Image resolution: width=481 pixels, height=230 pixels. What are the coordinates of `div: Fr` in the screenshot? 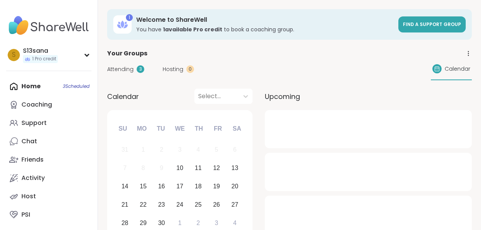 It's located at (218, 129).